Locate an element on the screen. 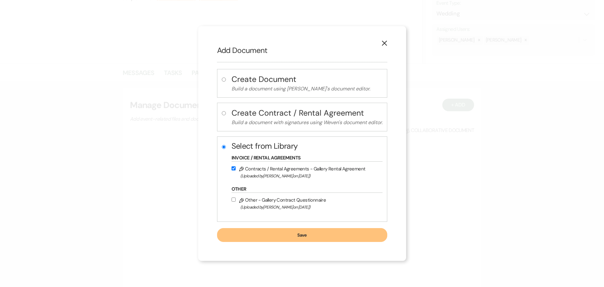  h4: Select from Library is located at coordinates (307, 146).